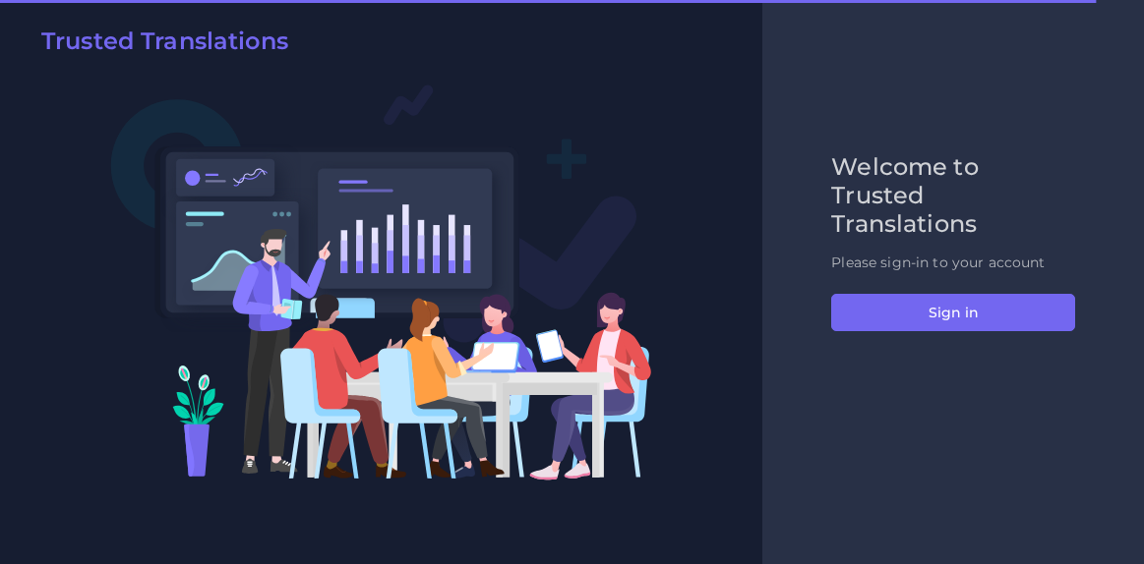  What do you see at coordinates (953, 313) in the screenshot?
I see `a: Sign in` at bounding box center [953, 313].